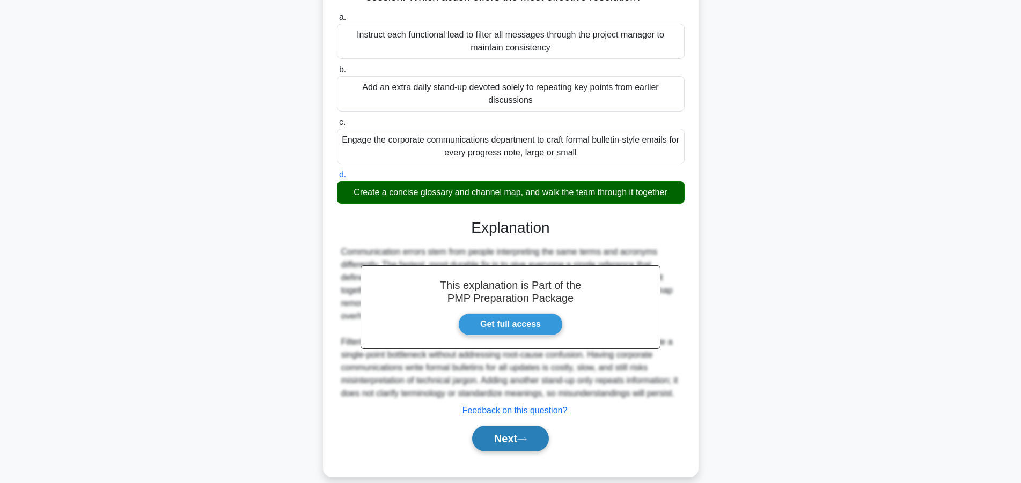  What do you see at coordinates (510, 439) in the screenshot?
I see `button: Next` at bounding box center [510, 439].